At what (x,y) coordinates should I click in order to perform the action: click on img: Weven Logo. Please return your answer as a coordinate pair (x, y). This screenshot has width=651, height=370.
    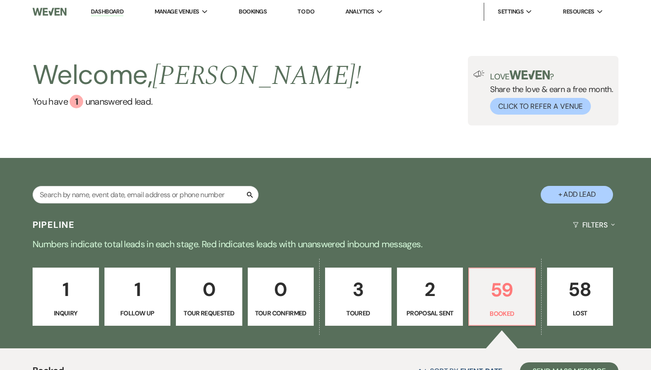
    Looking at the image, I should click on (49, 12).